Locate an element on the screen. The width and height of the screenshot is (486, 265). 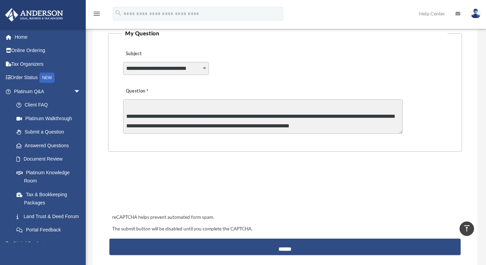
i: vertical_align_top is located at coordinates (467, 229).